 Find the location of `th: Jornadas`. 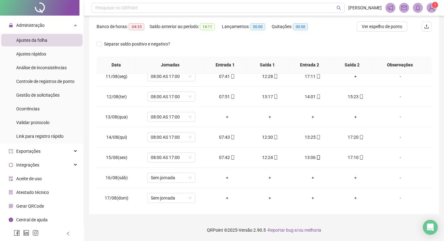

th: Jornadas is located at coordinates (170, 65).